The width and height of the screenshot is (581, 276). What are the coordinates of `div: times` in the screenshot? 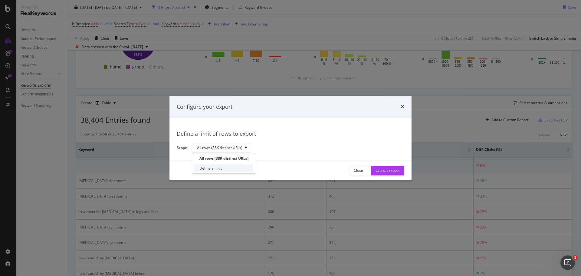 It's located at (402, 107).